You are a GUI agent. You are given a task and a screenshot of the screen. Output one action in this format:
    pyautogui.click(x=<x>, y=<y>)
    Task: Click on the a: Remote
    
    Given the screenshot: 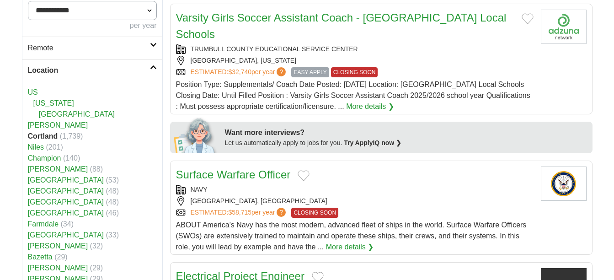 What is the action you would take?
    pyautogui.click(x=92, y=48)
    